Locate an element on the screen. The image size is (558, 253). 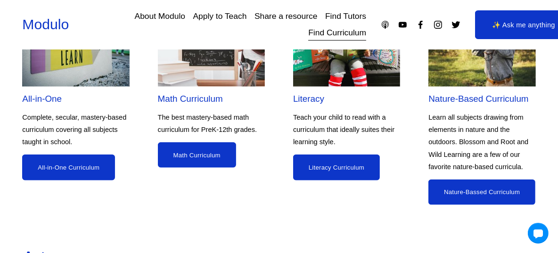
a: Share a resource is located at coordinates (286, 16).